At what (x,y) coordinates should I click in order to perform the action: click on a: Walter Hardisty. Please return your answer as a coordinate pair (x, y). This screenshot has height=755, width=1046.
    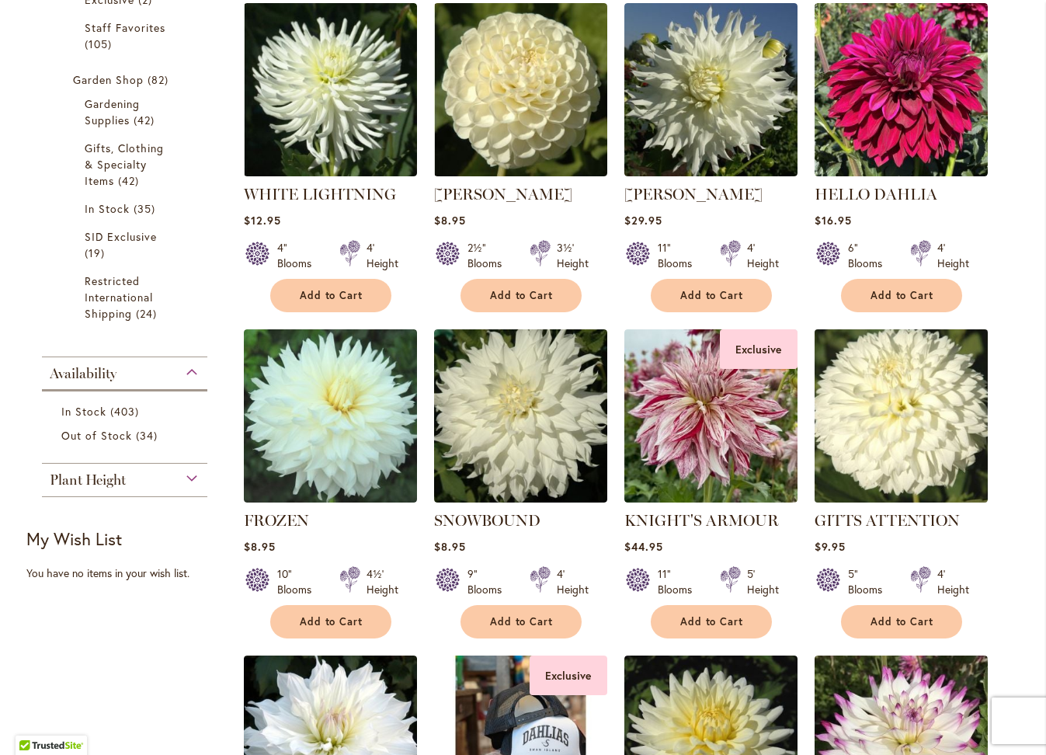
    Looking at the image, I should click on (711, 172).